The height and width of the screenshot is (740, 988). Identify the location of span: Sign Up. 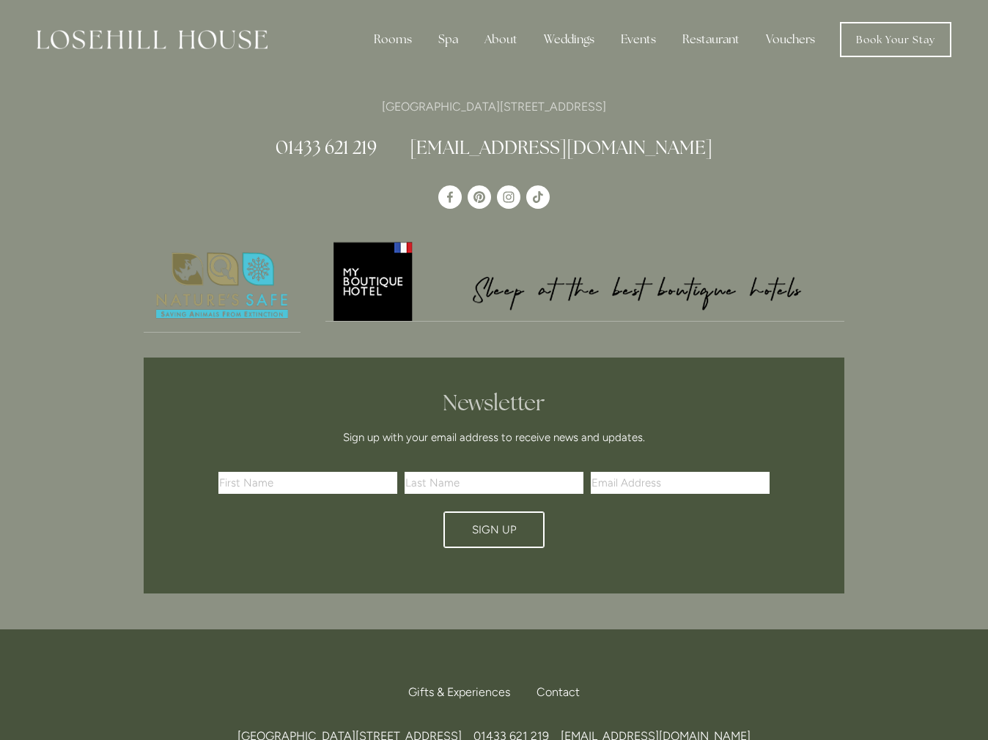
(494, 530).